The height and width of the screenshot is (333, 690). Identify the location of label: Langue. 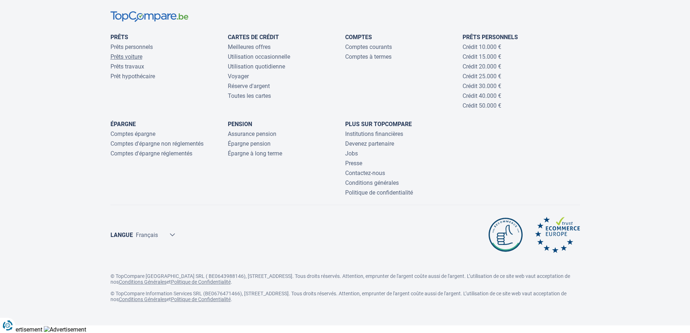
(122, 235).